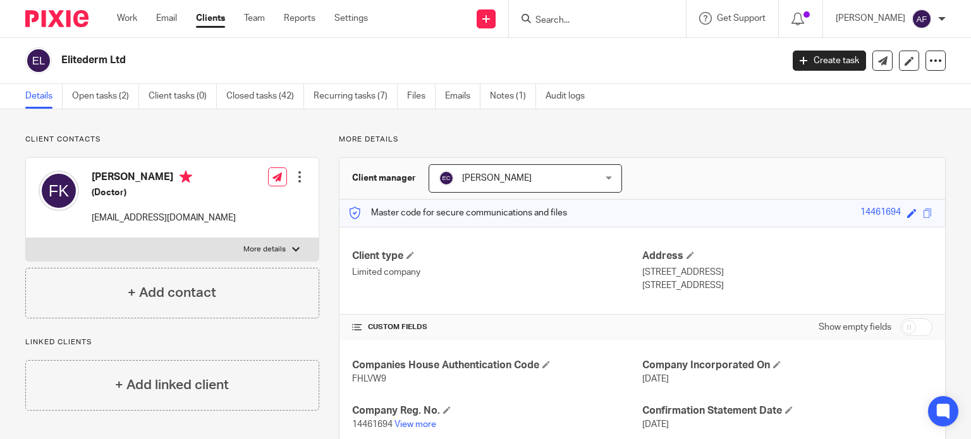  I want to click on input: Search, so click(591, 21).